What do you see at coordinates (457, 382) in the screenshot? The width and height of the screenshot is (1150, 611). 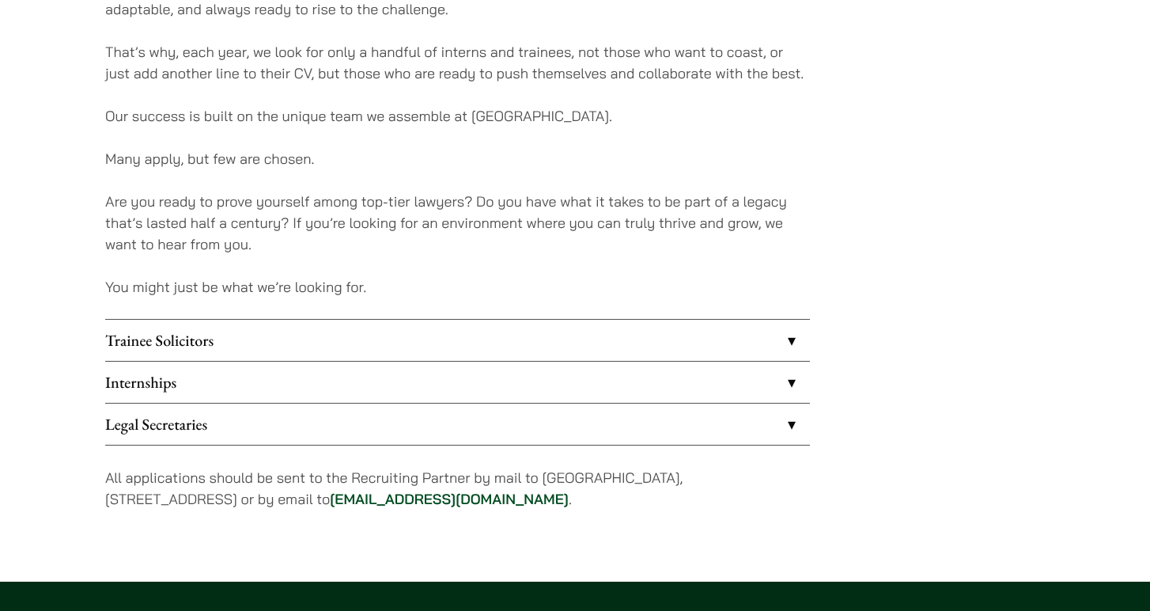 I see `a: Internships` at bounding box center [457, 382].